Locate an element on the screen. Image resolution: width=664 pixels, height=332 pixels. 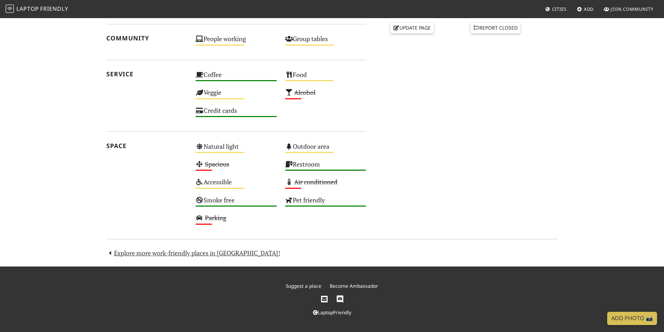
s: Spacious is located at coordinates (217, 164).